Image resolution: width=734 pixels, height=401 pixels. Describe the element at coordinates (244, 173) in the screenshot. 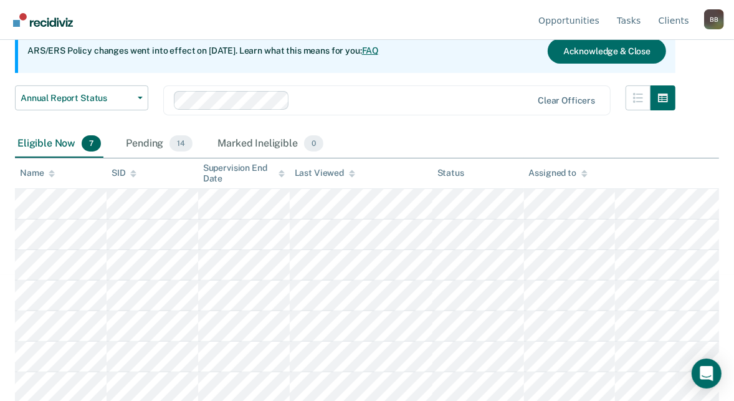

I see `div: Supervision End Date` at that location.